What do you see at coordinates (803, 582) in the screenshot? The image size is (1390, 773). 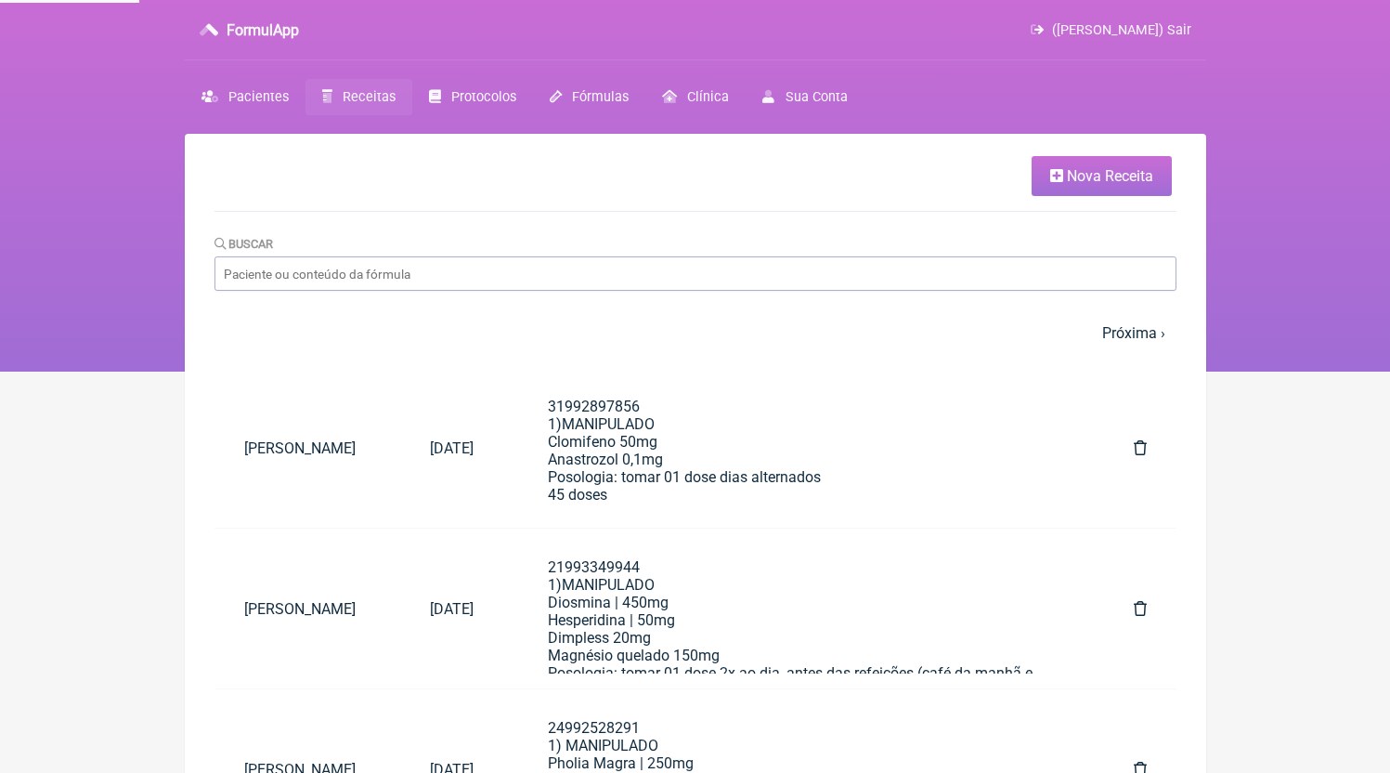 I see `div: 31992897856 1)MANIPULADO Clomifeno 50mg Anastrozol 0,1mg Posologia: tomar 01 dose dias alternados...` at bounding box center [803, 582].